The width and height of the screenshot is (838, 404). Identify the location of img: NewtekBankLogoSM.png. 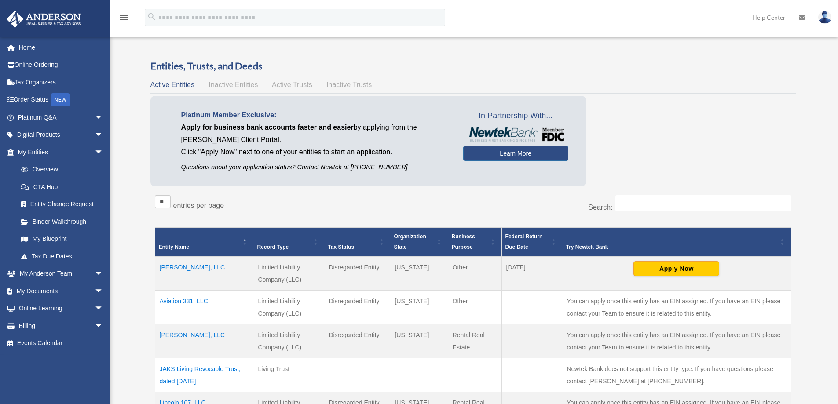
(515, 135).